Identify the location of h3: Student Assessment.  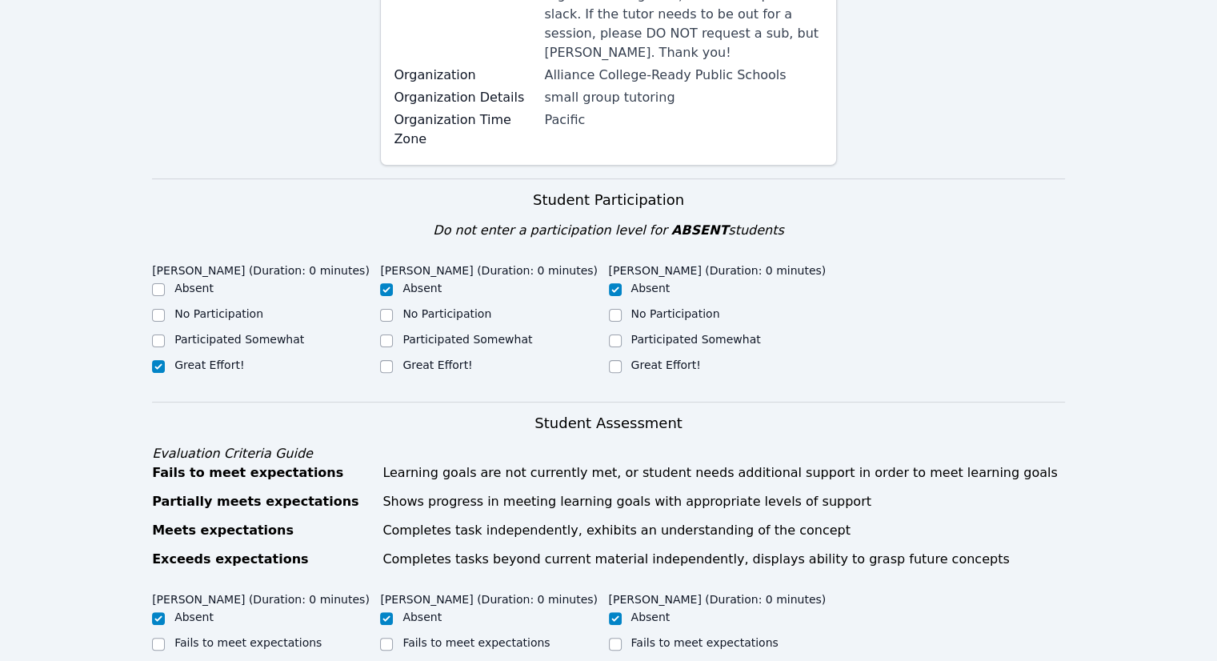
(608, 423).